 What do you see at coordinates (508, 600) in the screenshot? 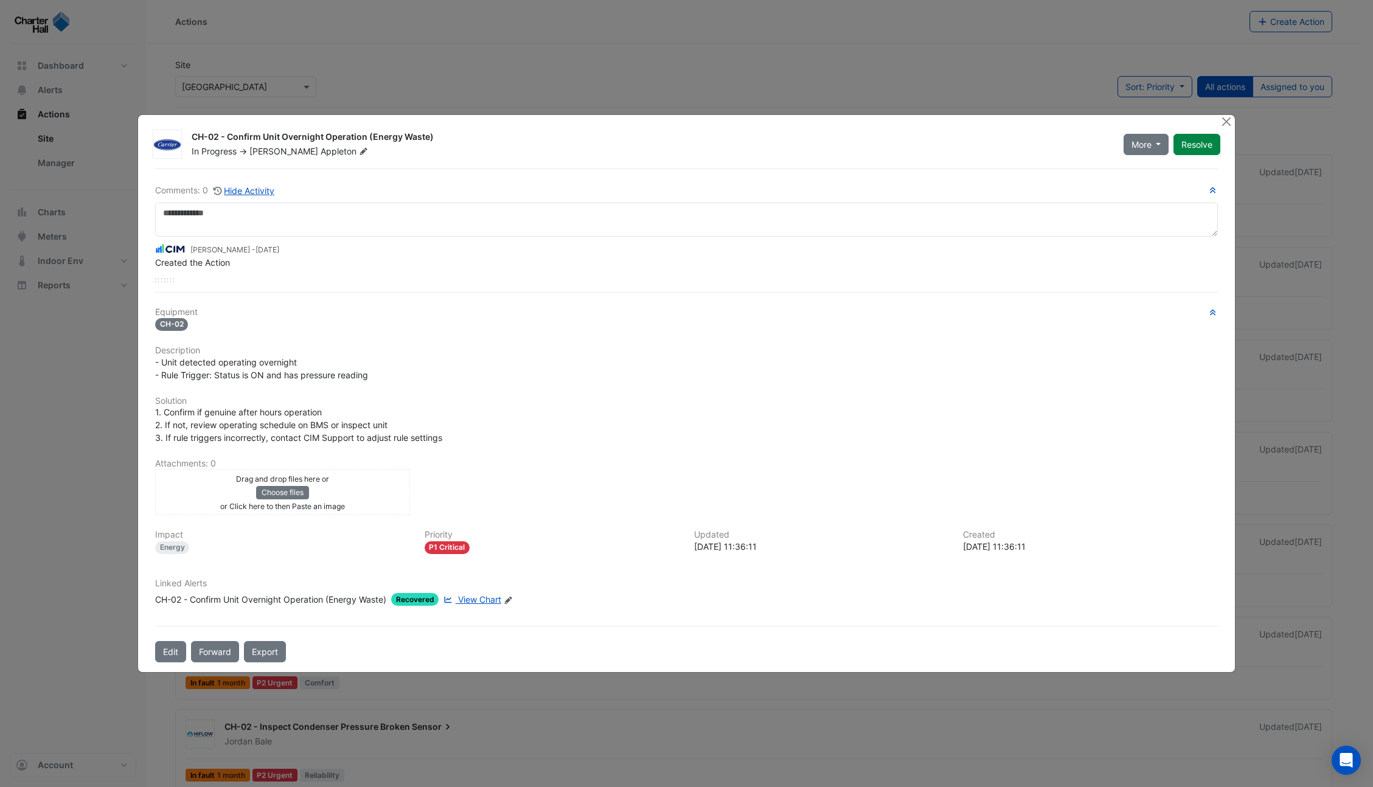
I see `fa-icon: Edit Linked Alerts` at bounding box center [508, 600].